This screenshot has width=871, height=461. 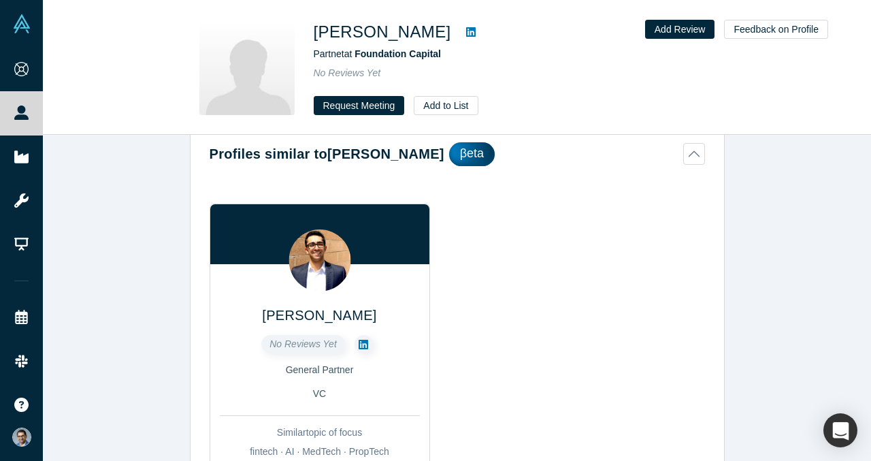 What do you see at coordinates (22, 437) in the screenshot?
I see `img: VP Singh's Account` at bounding box center [22, 437].